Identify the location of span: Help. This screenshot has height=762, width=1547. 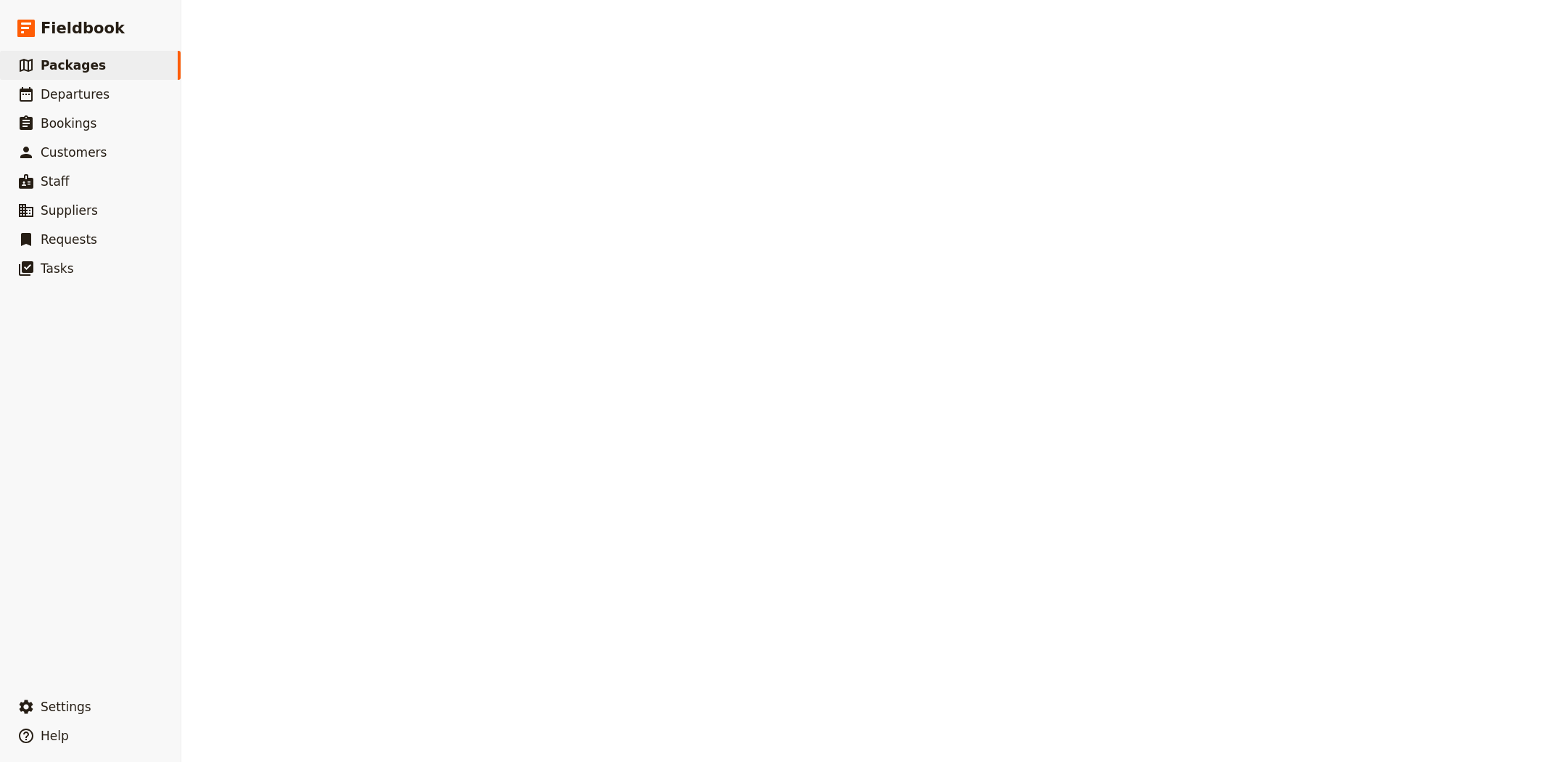
(54, 735).